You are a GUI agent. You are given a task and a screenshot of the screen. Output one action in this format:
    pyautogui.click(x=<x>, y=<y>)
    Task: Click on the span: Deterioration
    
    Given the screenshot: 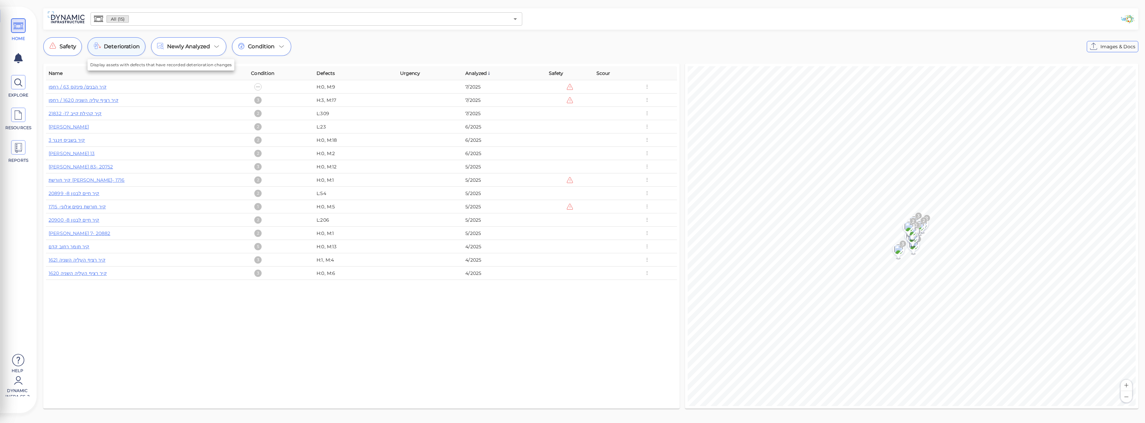 What is the action you would take?
    pyautogui.click(x=122, y=47)
    